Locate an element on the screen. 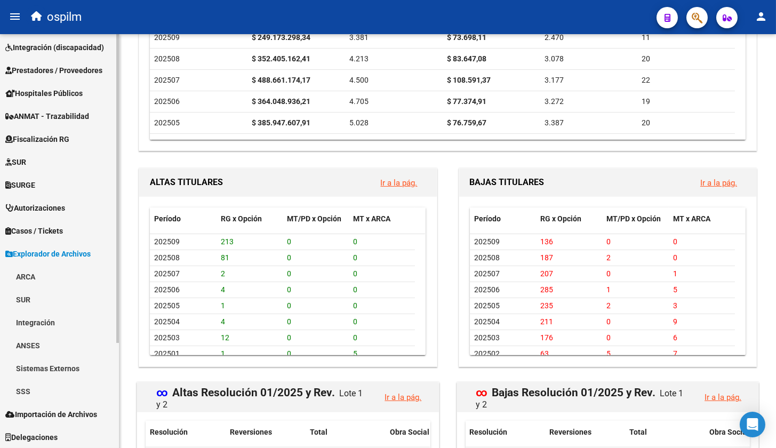  span: 202502 is located at coordinates (487, 354).